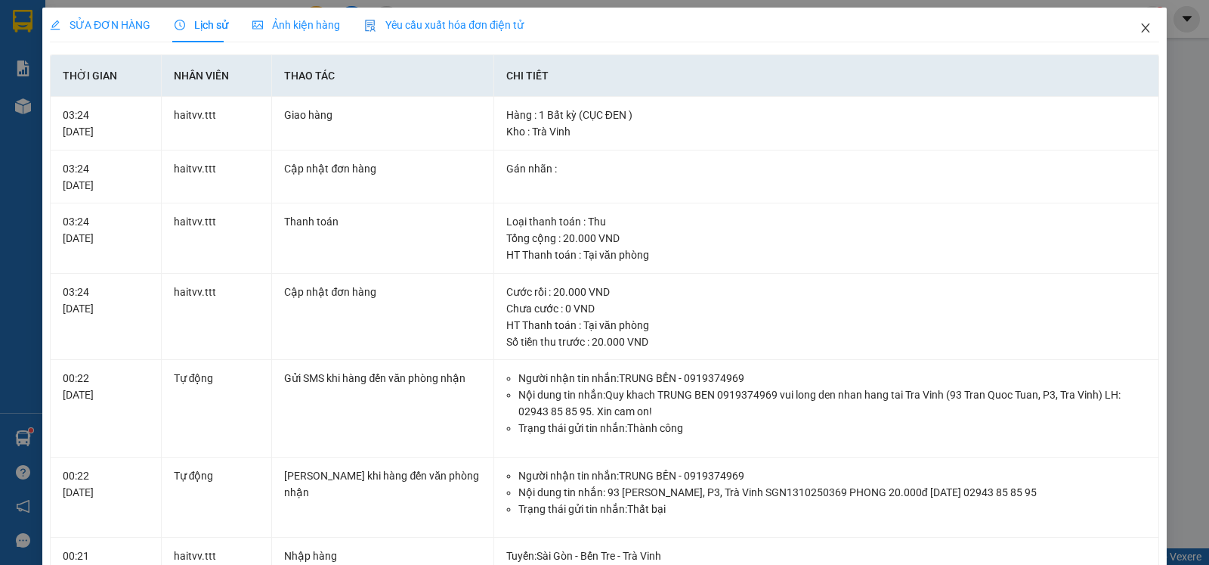  Describe the element at coordinates (832, 403) in the screenshot. I see `li: Nội dung tin nhắn: Quy khach TRUNG BEN 0919374969 vui long den nhan hang tai Tra Vinh (93 Tran Qu...` at that location.